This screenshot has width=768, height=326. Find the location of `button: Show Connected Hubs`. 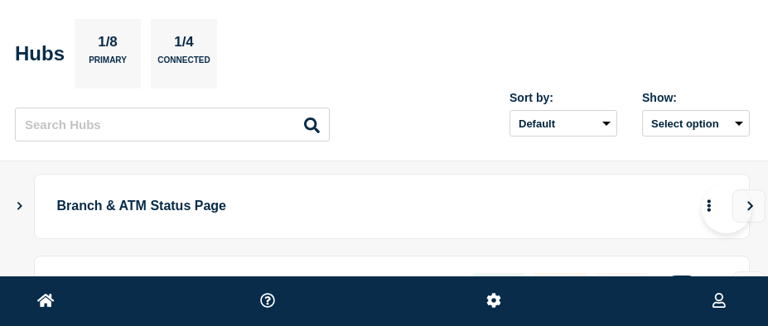

button: Show Connected Hubs is located at coordinates (20, 206).